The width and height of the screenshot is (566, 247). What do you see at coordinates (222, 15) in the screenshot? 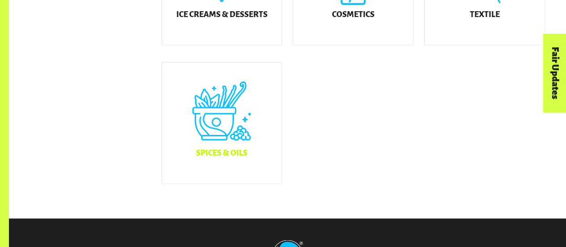
I see `h5: Ice Creams & Desserts` at bounding box center [222, 15].